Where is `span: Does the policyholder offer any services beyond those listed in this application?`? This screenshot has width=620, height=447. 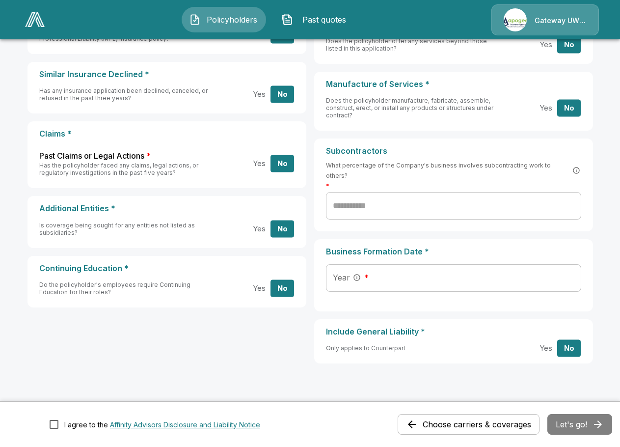 span: Does the policyholder offer any services beyond those listed in this application? is located at coordinates (407, 45).